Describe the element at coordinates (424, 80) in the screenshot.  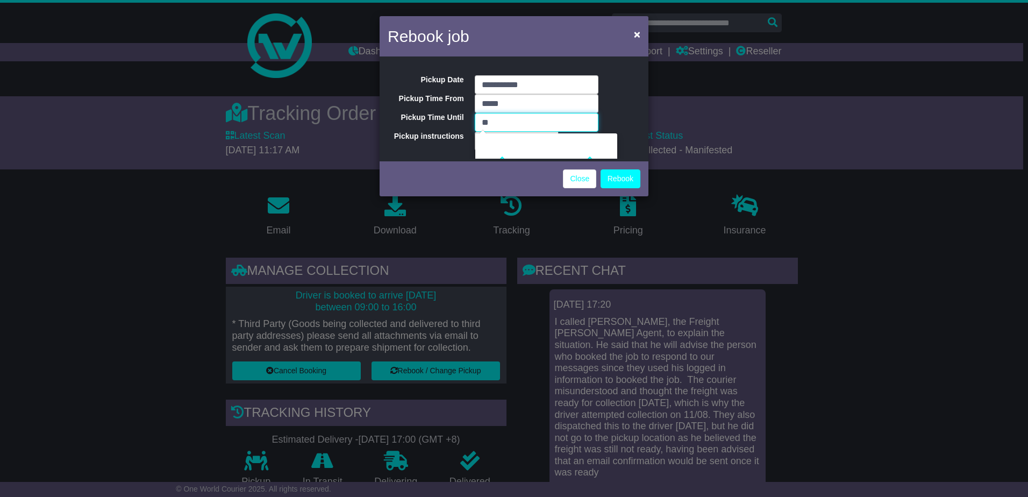
I see `label: Pickup Date` at that location.